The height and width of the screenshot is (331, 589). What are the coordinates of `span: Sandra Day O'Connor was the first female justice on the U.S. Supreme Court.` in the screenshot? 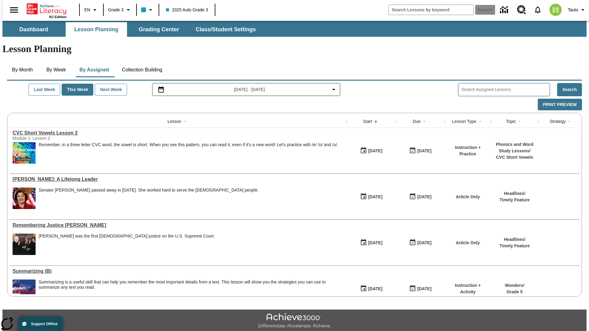 It's located at (127, 244).